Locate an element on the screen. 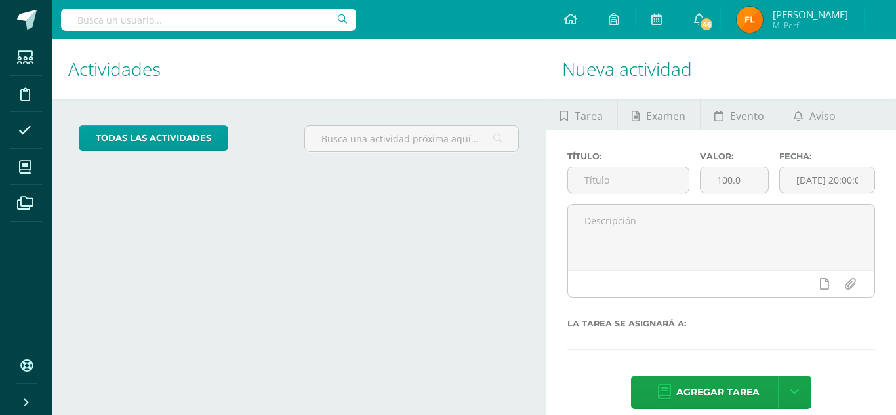 The height and width of the screenshot is (415, 896). a: Aviso is located at coordinates (814, 115).